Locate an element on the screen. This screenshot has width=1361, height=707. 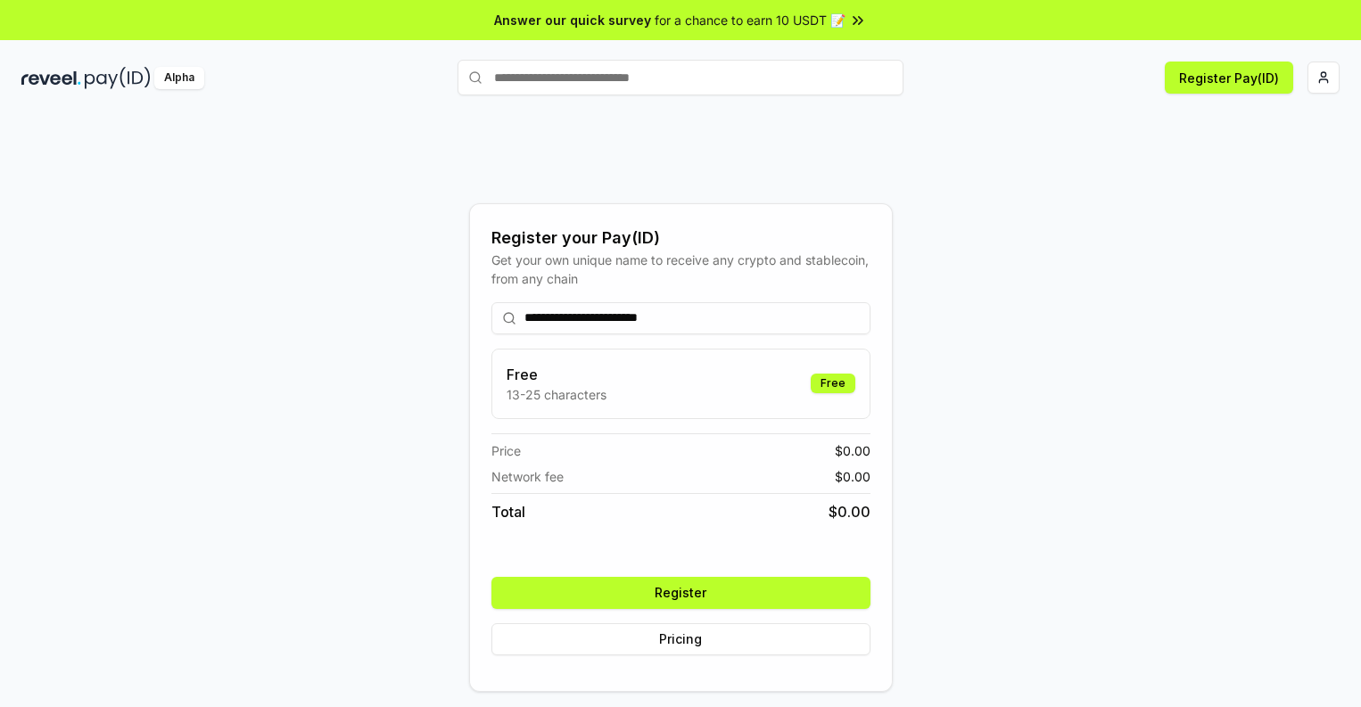
div: Register your Pay(ID) is located at coordinates (680, 238).